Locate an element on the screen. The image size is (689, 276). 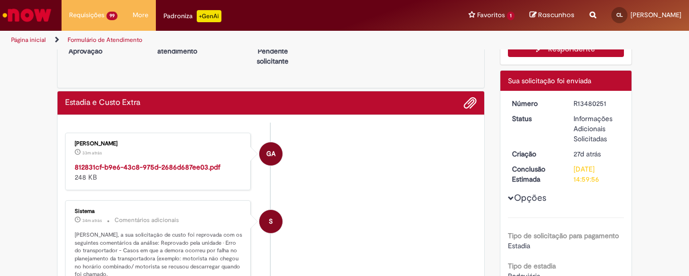
time: 01/10/2025 09:54:08 is located at coordinates (92, 153).